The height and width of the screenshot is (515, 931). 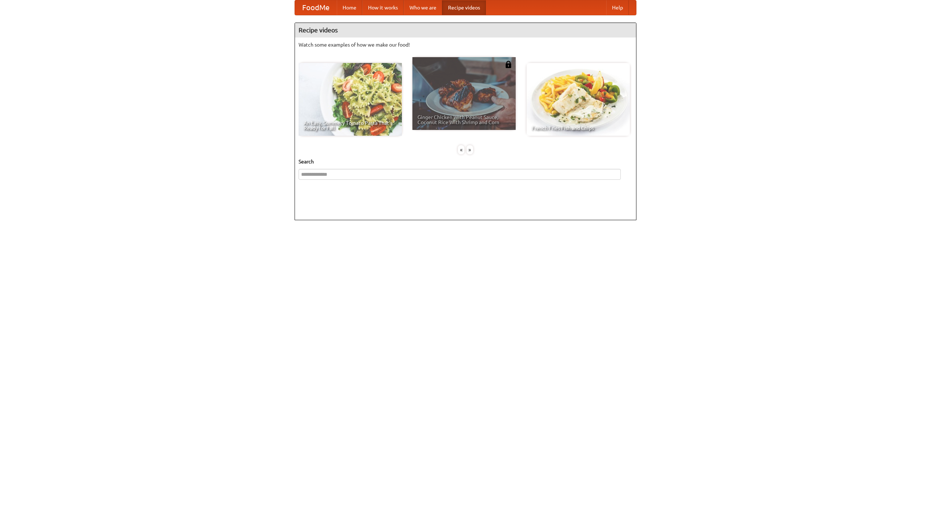 I want to click on img: 483408.png, so click(x=509, y=64).